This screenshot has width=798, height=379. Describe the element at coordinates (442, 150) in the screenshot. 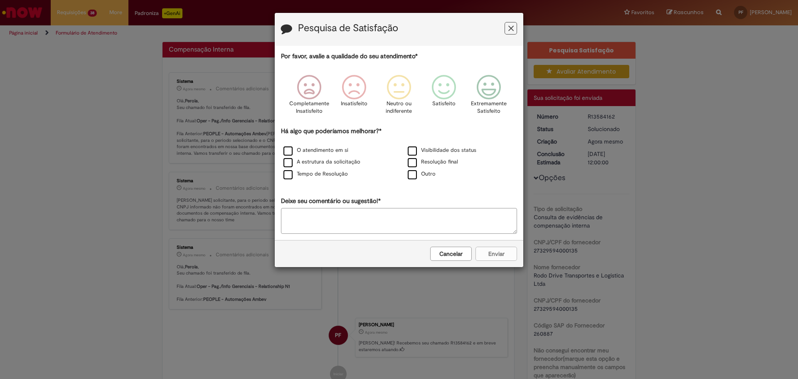

I see `label: Visibilidade dos status` at that location.